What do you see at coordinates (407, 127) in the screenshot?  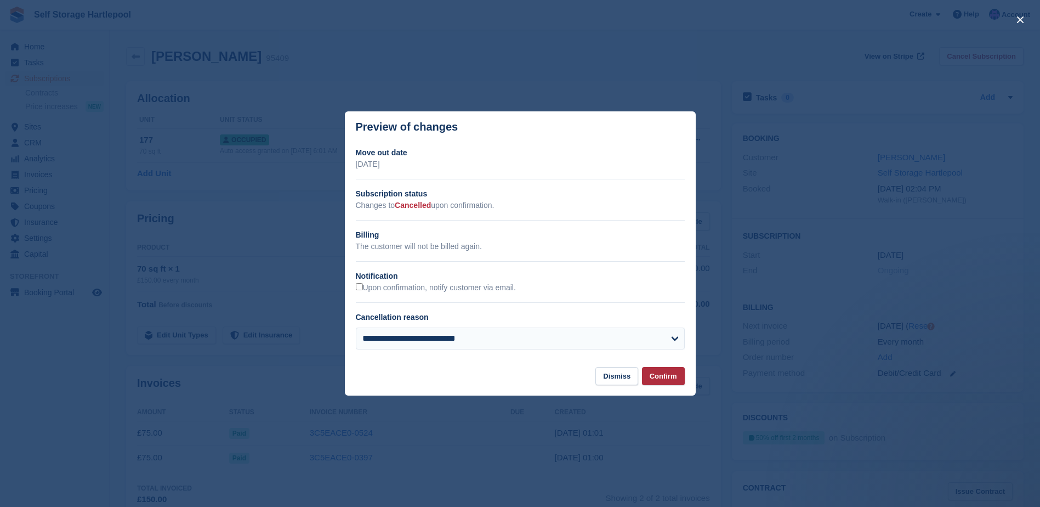 I see `p: Preview of changes` at bounding box center [407, 127].